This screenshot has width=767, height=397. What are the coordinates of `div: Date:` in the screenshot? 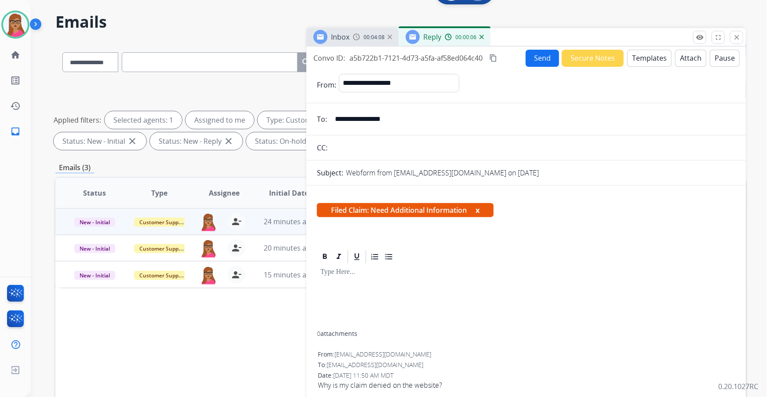 It's located at (526, 375).